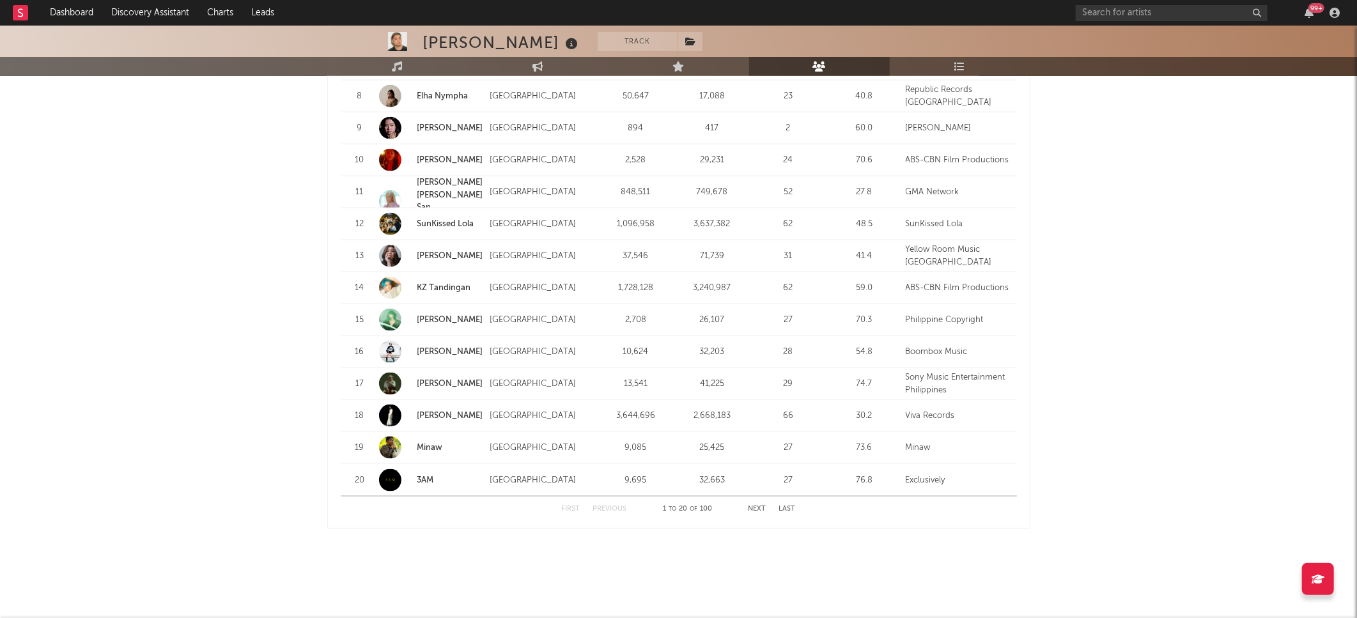  What do you see at coordinates (788, 384) in the screenshot?
I see `div: 29` at bounding box center [788, 384].